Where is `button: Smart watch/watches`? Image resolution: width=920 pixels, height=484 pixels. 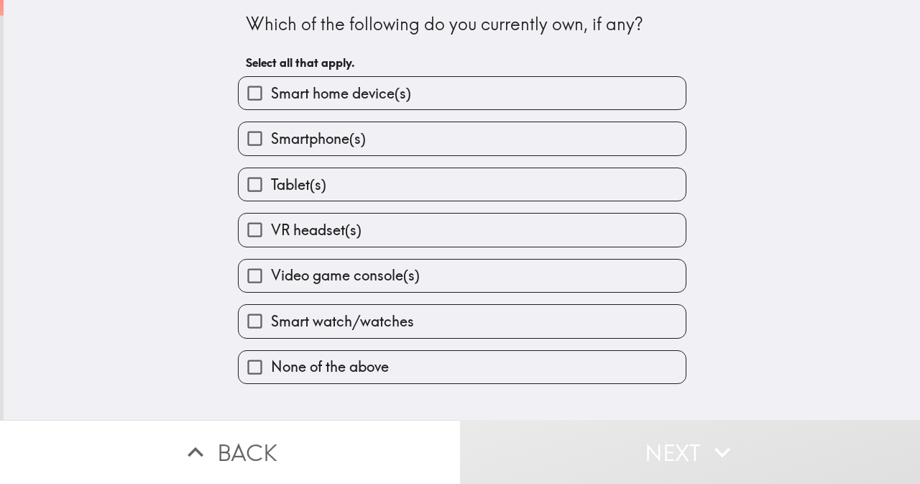 button: Smart watch/watches is located at coordinates (462, 321).